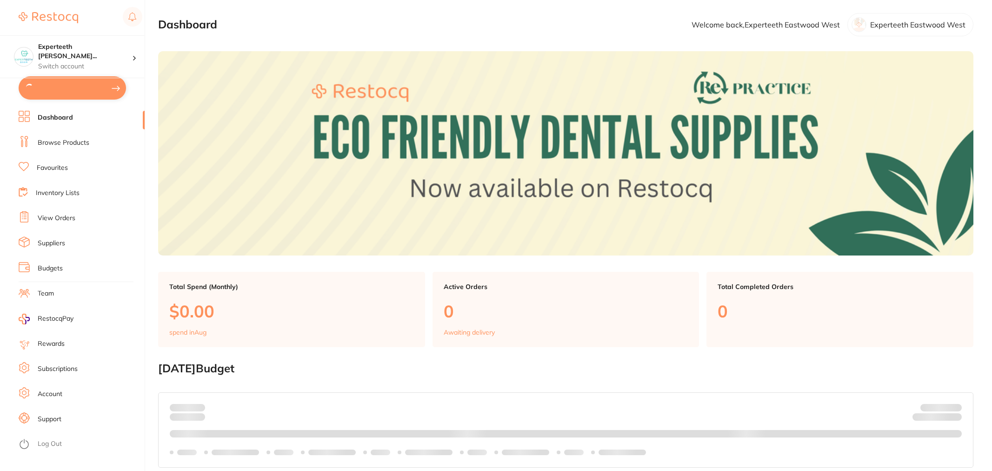 This screenshot has width=992, height=471. What do you see at coordinates (469, 332) in the screenshot?
I see `p: Awaiting delivery` at bounding box center [469, 332].